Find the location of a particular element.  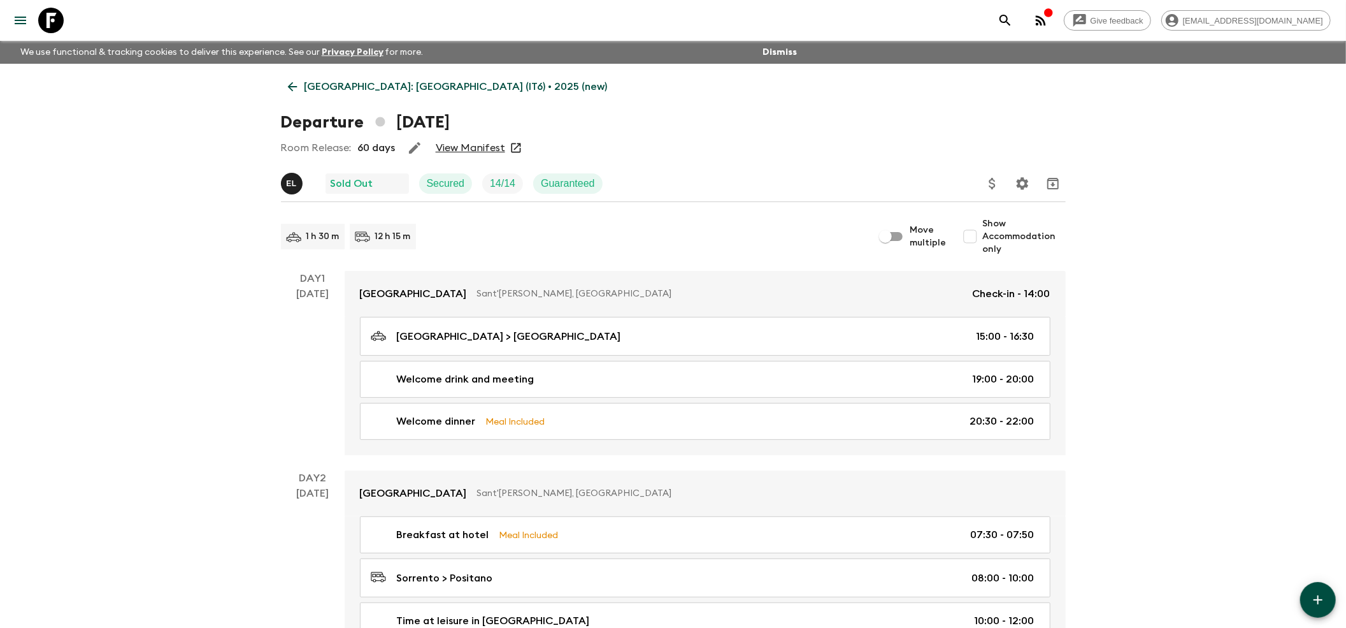

p: 20:30 - 22:00 is located at coordinates (1002, 421).